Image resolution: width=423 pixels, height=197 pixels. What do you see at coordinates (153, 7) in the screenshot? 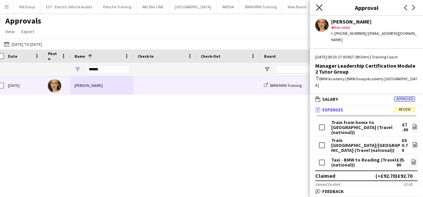
I see `button: RACING LINE` at bounding box center [153, 7].